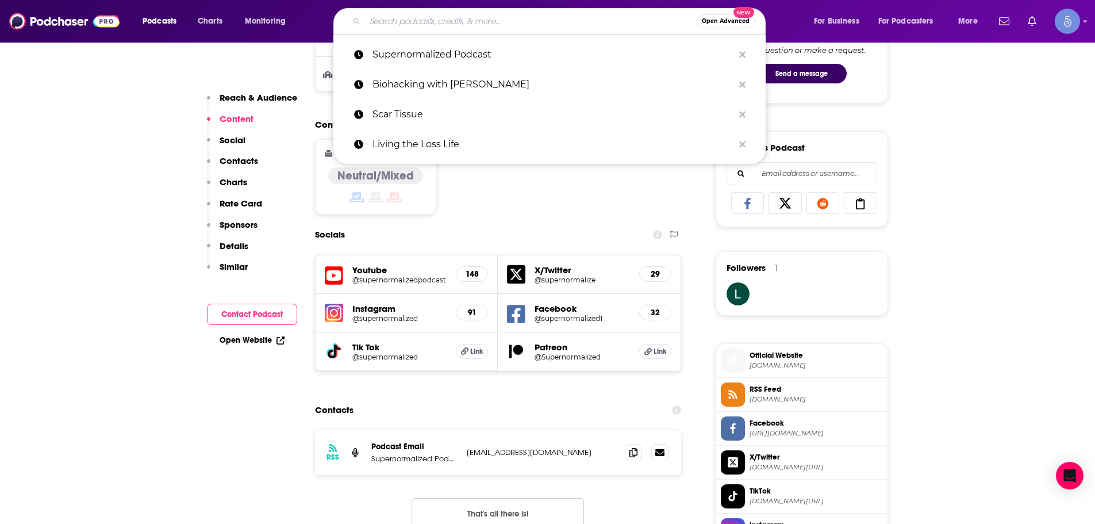 This screenshot has width=1095, height=524. Describe the element at coordinates (252, 340) in the screenshot. I see `a: Open Website` at that location.